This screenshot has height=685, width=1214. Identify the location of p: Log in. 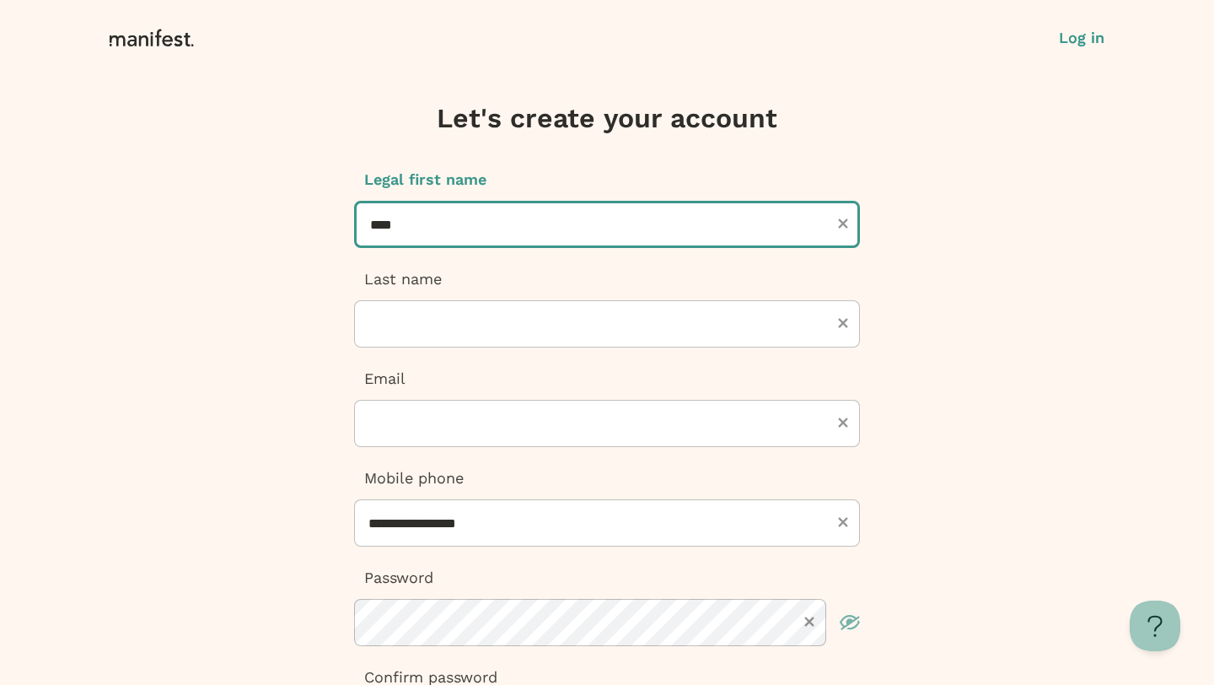
(1082, 38).